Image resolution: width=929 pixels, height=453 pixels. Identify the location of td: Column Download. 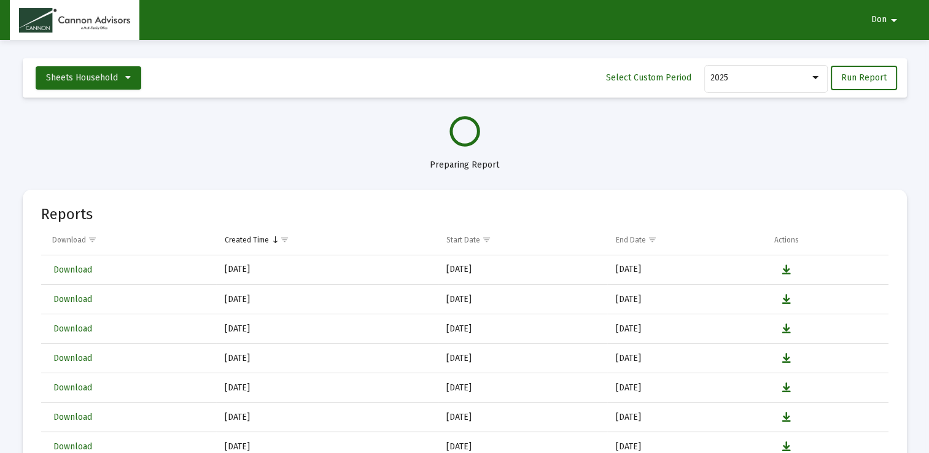
(129, 240).